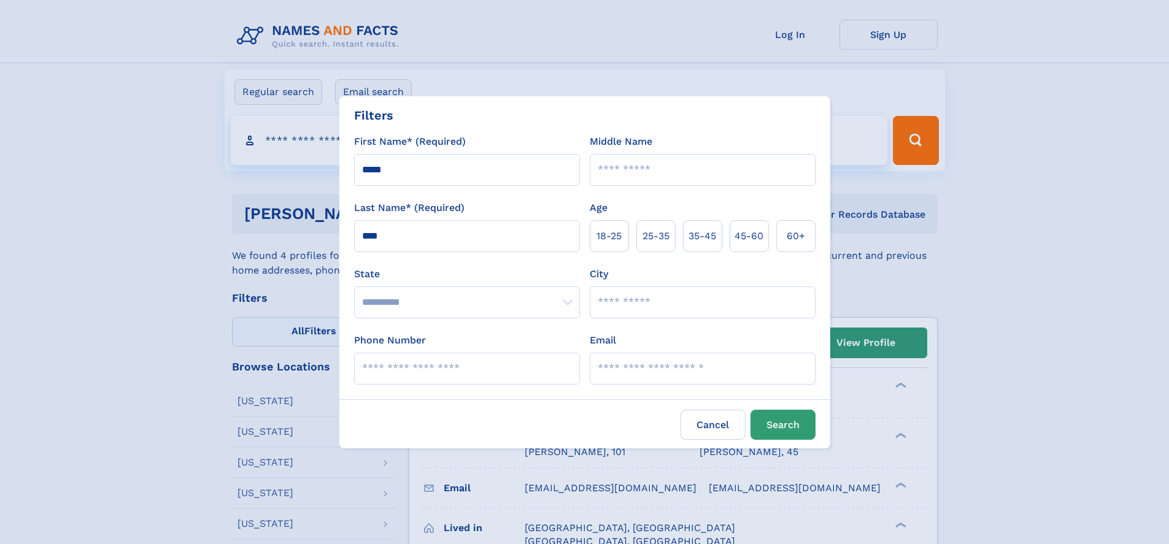  What do you see at coordinates (467, 274) in the screenshot?
I see `label: State` at bounding box center [467, 274].